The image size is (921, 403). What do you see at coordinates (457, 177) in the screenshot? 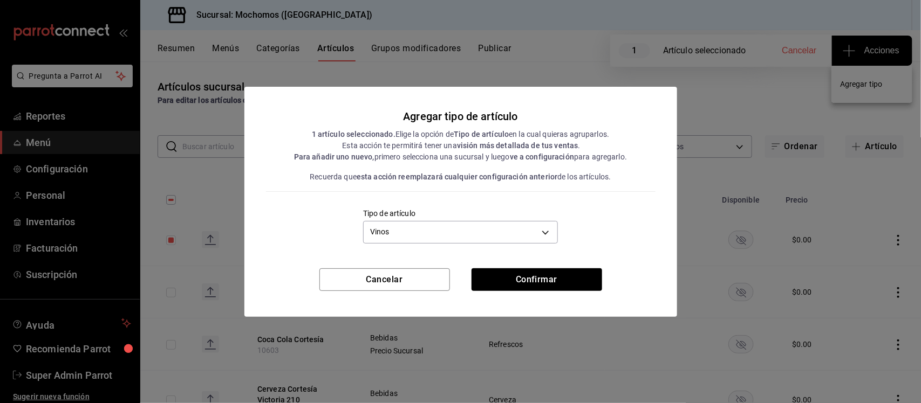
I see `strong: esta acción reemplazará cualquier configuración anterior` at bounding box center [457, 177].